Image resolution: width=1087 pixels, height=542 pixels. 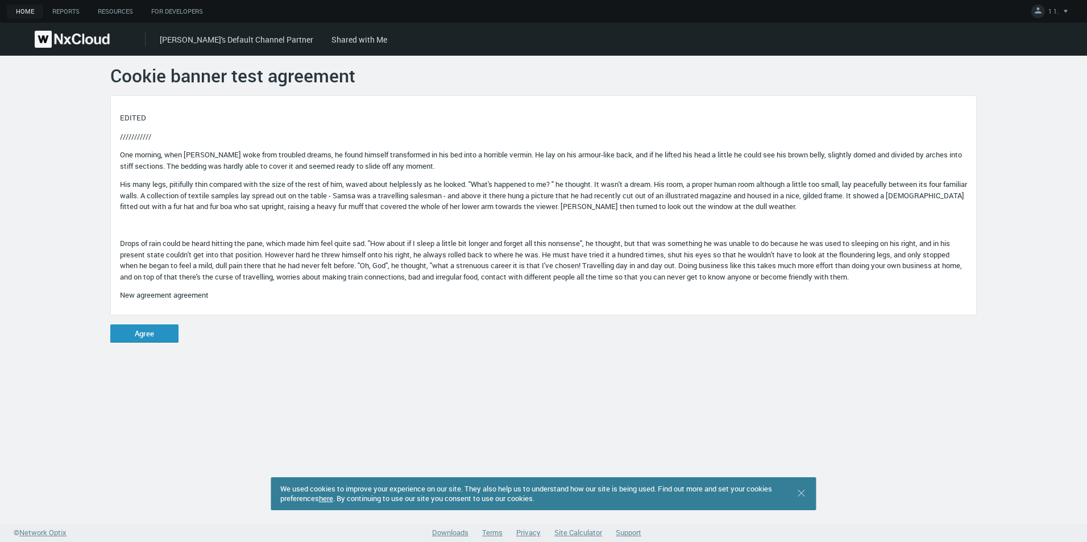 I want to click on a: Terms, so click(x=492, y=532).